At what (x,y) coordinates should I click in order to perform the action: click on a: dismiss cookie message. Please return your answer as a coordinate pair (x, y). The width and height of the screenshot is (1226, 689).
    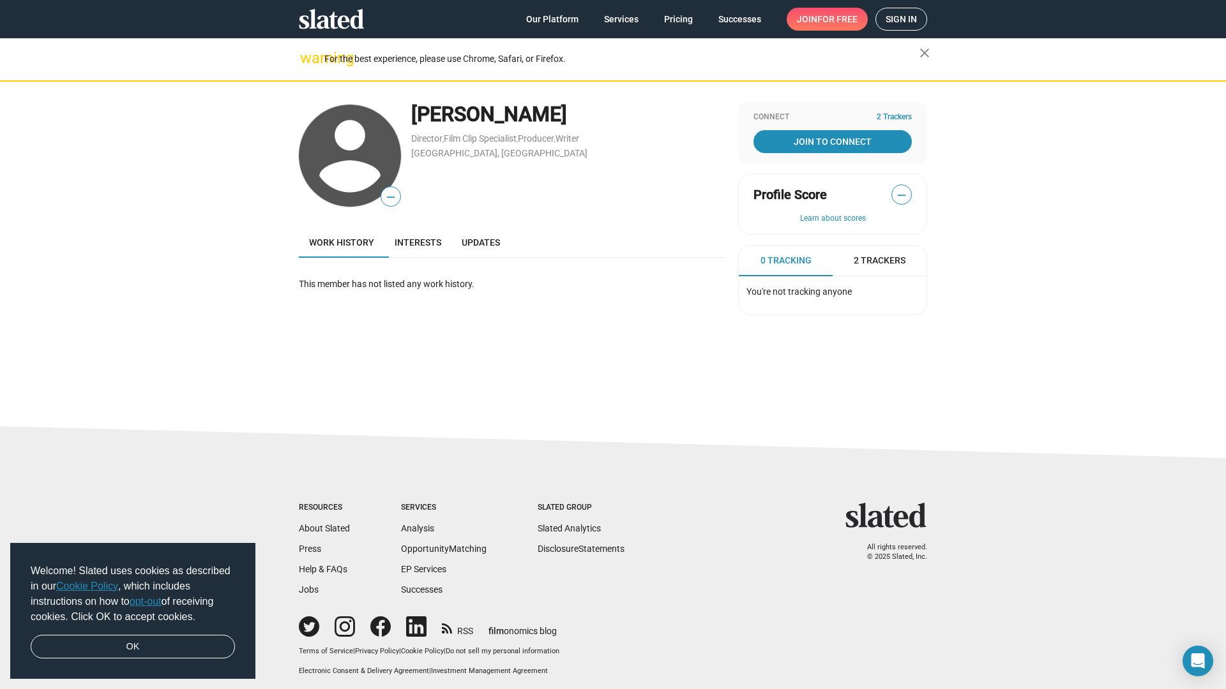
    Looking at the image, I should click on (133, 647).